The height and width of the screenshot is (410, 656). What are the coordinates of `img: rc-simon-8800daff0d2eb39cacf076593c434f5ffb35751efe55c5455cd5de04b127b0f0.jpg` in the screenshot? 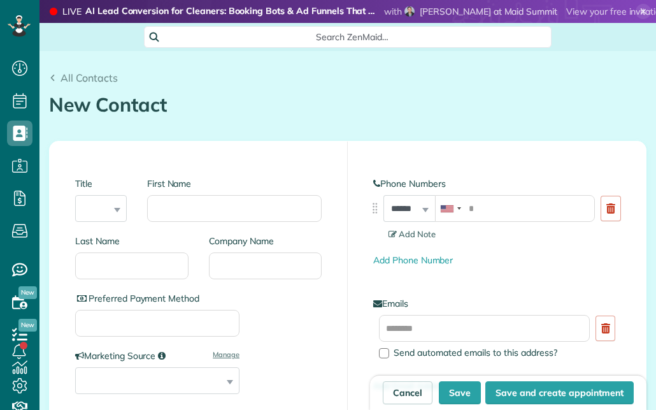 It's located at (410, 11).